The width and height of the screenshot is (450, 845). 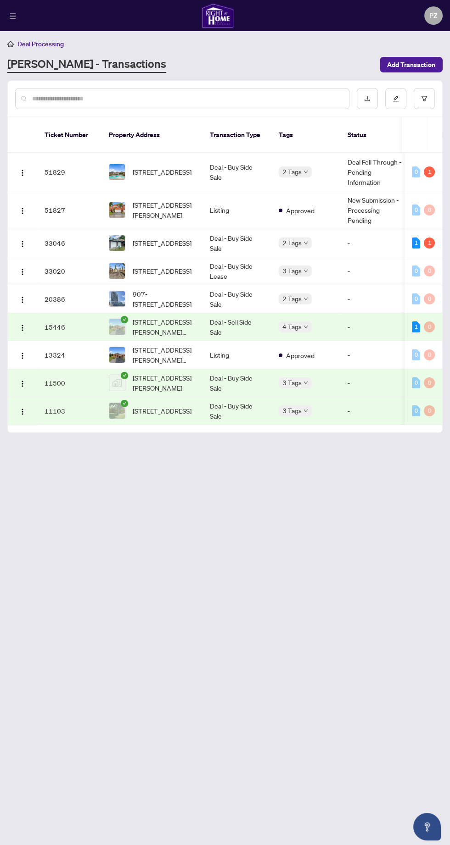 What do you see at coordinates (237, 135) in the screenshot?
I see `th: Transaction Type` at bounding box center [237, 135].